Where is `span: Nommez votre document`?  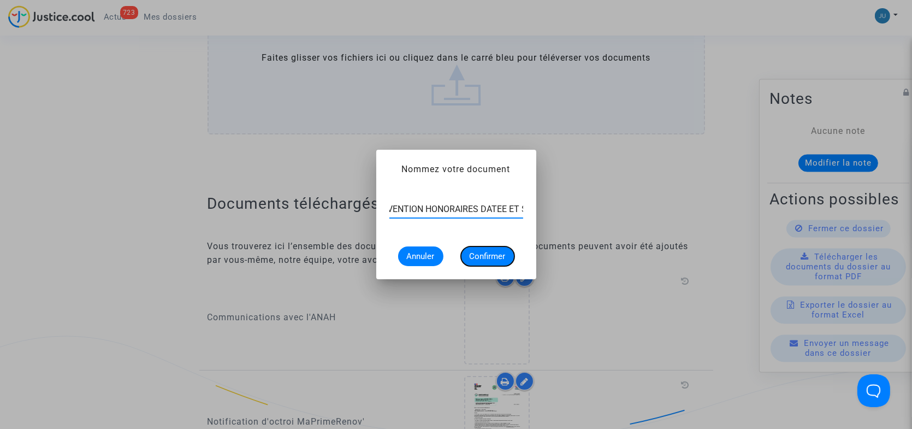
span: Nommez votre document is located at coordinates (456, 169).